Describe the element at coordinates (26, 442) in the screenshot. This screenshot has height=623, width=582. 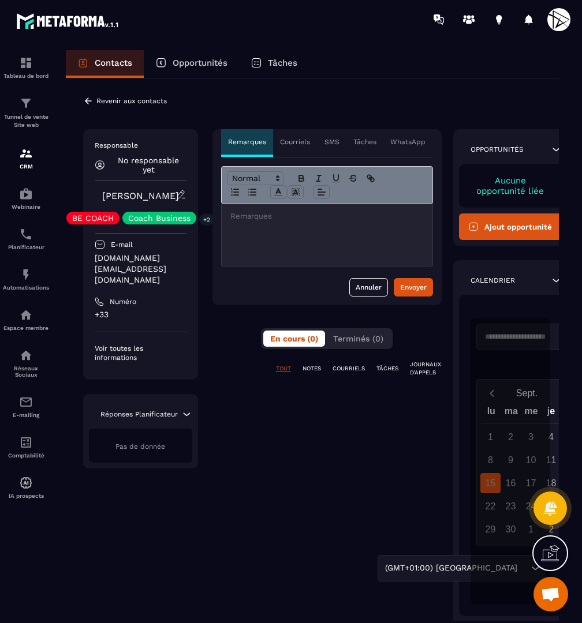
I see `img: accountant` at that location.